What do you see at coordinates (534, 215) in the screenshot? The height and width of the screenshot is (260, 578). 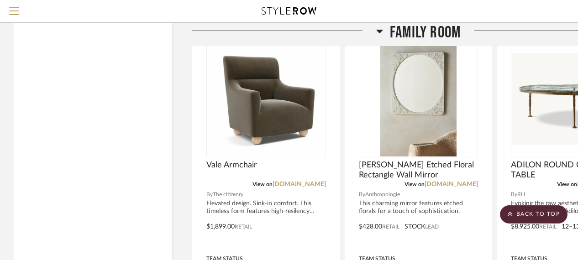 I see `scroll-to-top-button: BACK TO TOP` at bounding box center [534, 215].